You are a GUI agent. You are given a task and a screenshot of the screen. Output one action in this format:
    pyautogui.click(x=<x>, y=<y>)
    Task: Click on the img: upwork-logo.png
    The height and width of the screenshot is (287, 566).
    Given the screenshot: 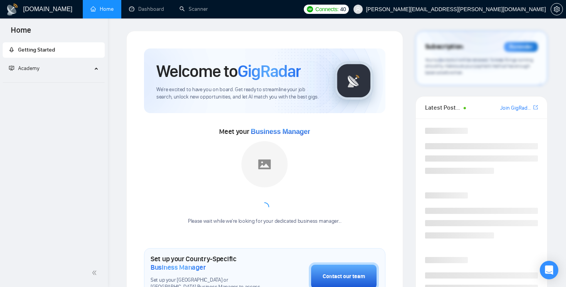 What is the action you would take?
    pyautogui.click(x=310, y=9)
    